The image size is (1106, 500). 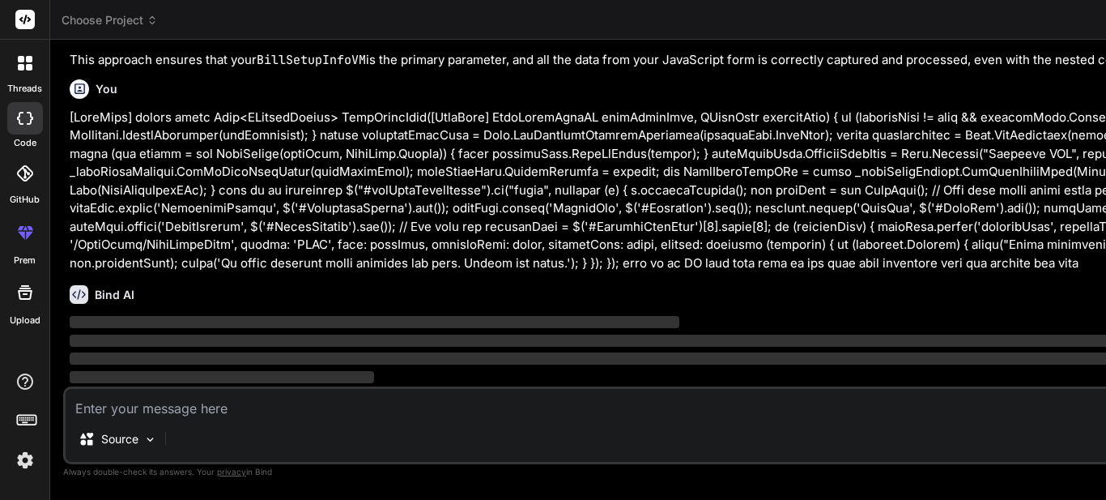 What do you see at coordinates (120, 439) in the screenshot?
I see `p: Source` at bounding box center [120, 439].